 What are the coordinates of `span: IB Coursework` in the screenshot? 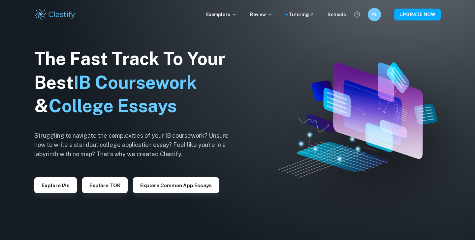 It's located at (135, 82).